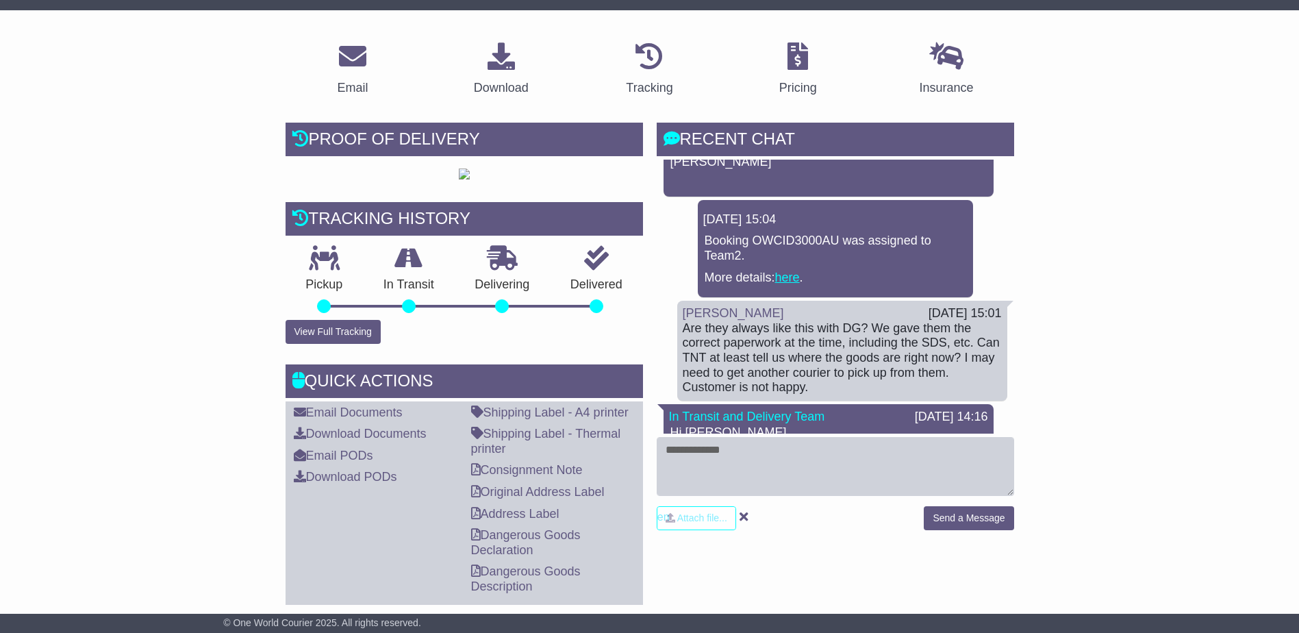  Describe the element at coordinates (747, 416) in the screenshot. I see `a: In Transit and Delivery Team` at that location.